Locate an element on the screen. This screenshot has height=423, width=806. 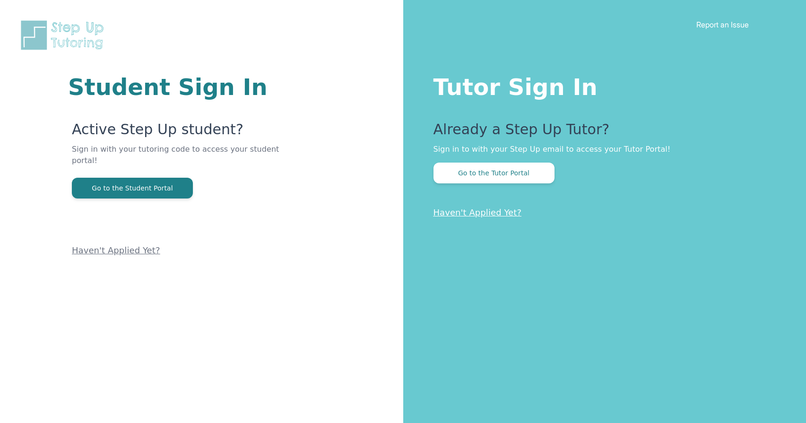
button: Go to the Student Portal is located at coordinates (132, 188).